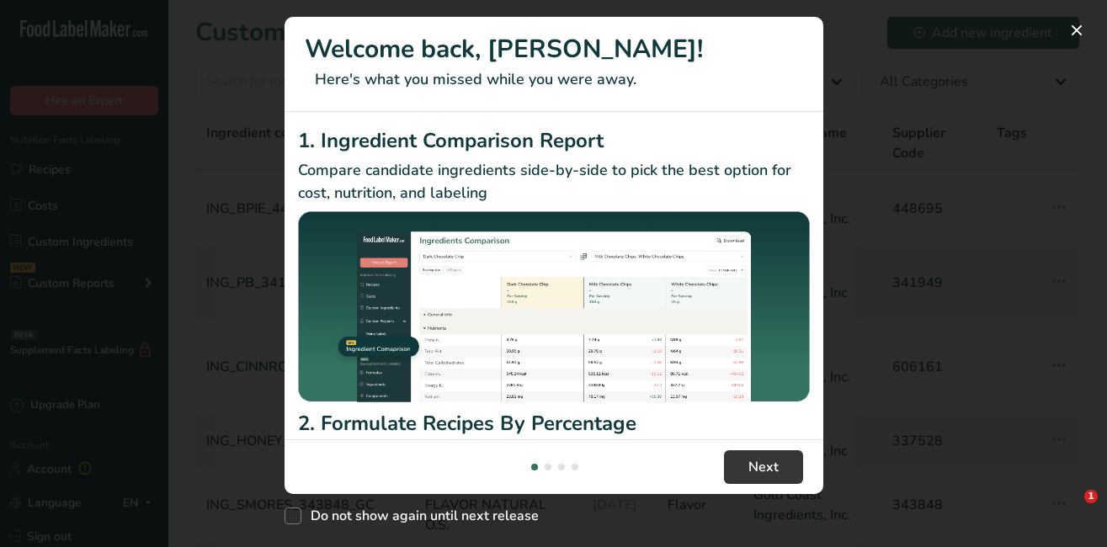  I want to click on span: Do not show again until next release, so click(420, 516).